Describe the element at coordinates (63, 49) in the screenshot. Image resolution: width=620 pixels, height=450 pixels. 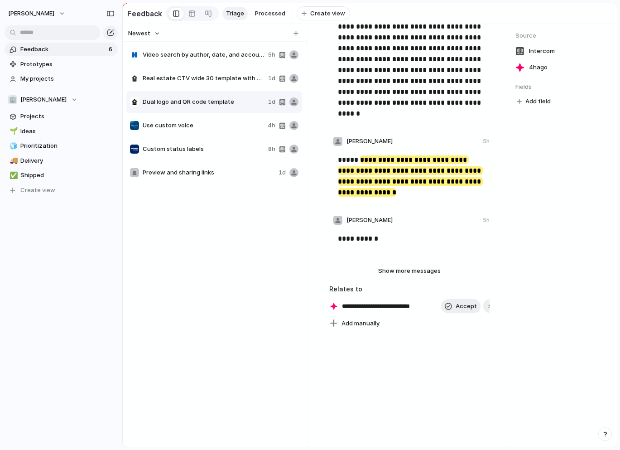
I see `span: Feedback` at that location.